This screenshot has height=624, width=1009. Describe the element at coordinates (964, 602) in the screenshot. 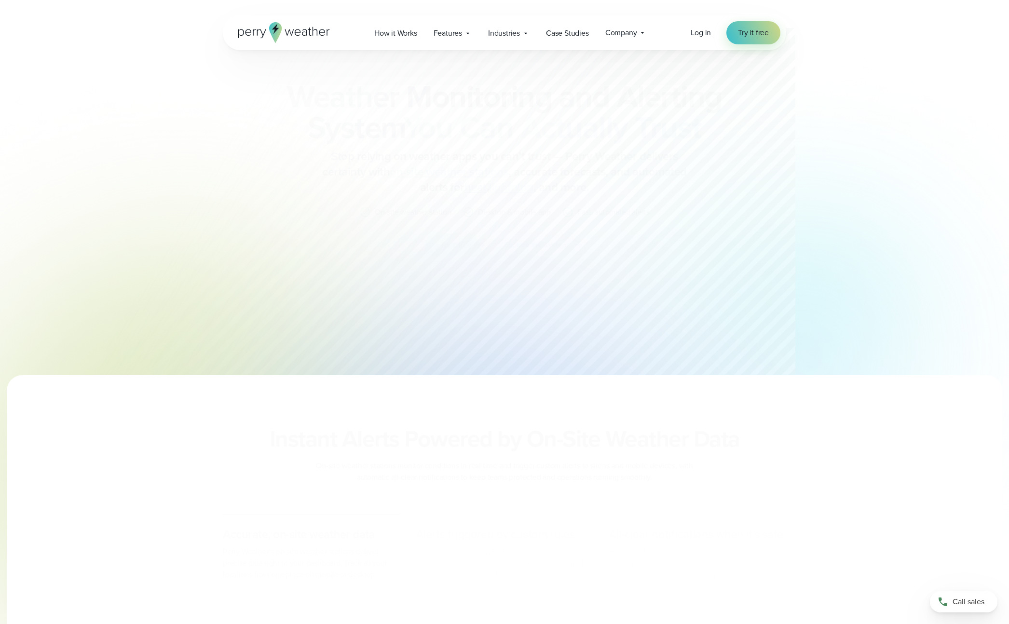

I see `a: Call sales` at that location.